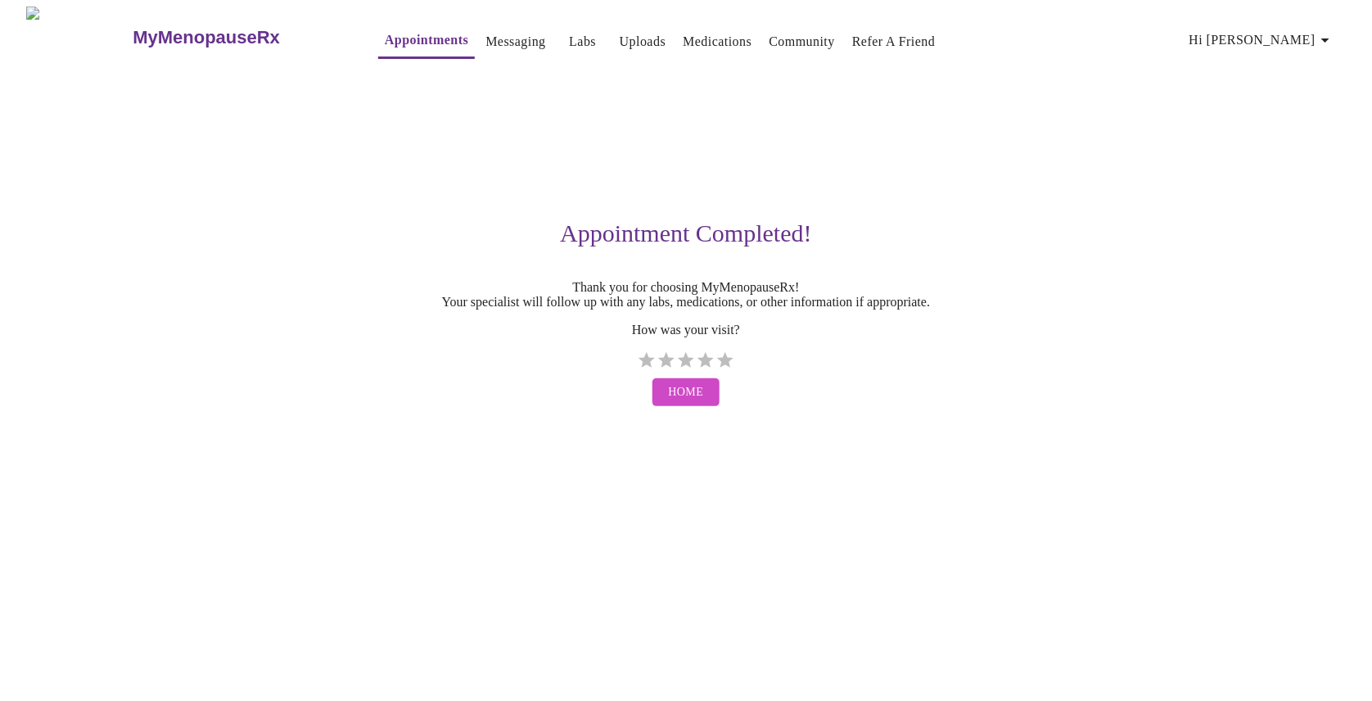 This screenshot has height=701, width=1372. Describe the element at coordinates (894, 42) in the screenshot. I see `a: Refer a Friend` at that location.